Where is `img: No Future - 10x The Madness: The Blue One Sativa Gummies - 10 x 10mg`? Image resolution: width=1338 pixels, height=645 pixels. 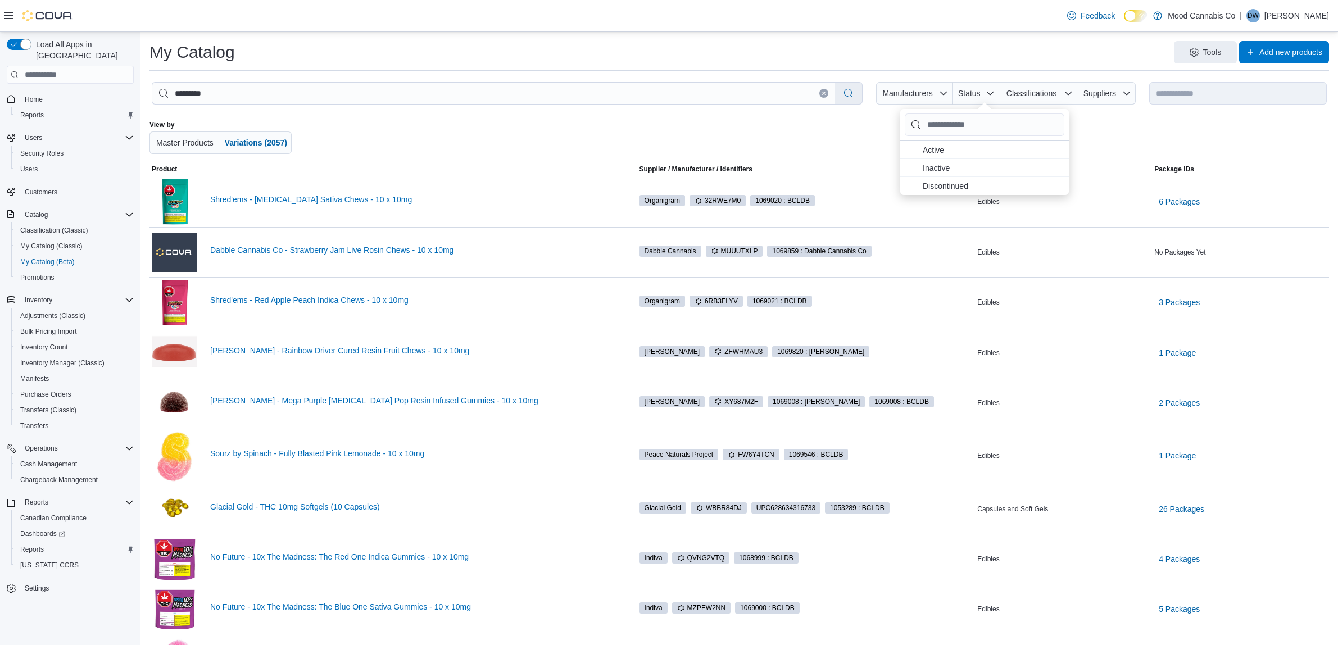 img: No Future - 10x The Madness: The Blue One Sativa Gummies - 10 x 10mg is located at coordinates (174, 609).